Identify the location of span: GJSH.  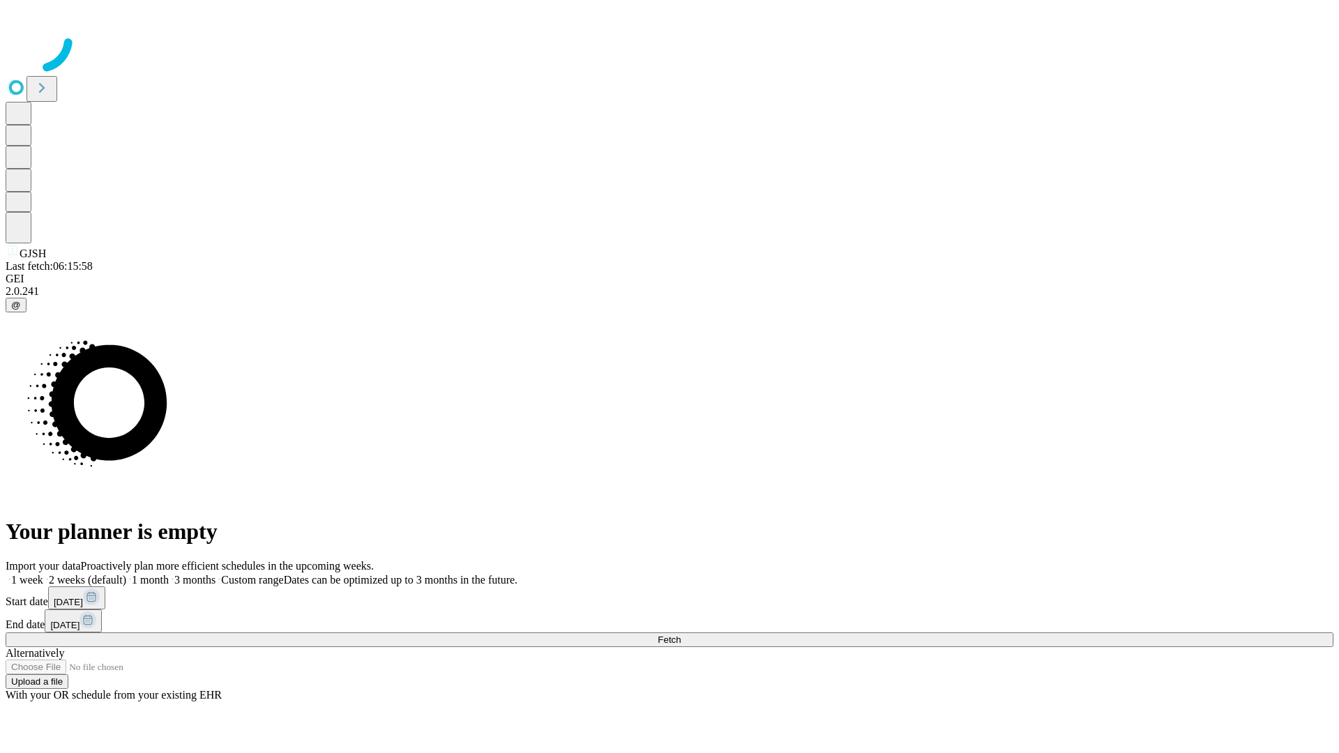
(33, 253).